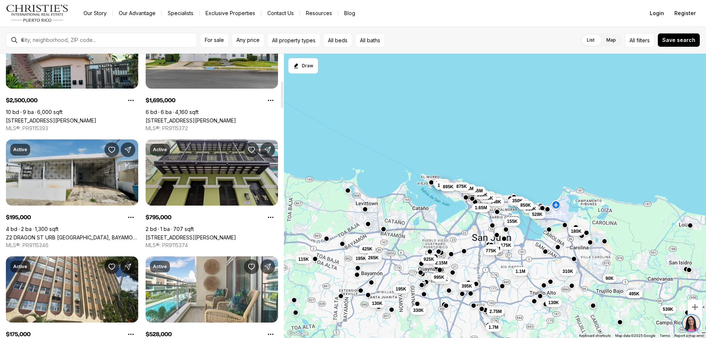 This screenshot has height=338, width=706. Describe the element at coordinates (695, 307) in the screenshot. I see `button: Zoom in` at that location.